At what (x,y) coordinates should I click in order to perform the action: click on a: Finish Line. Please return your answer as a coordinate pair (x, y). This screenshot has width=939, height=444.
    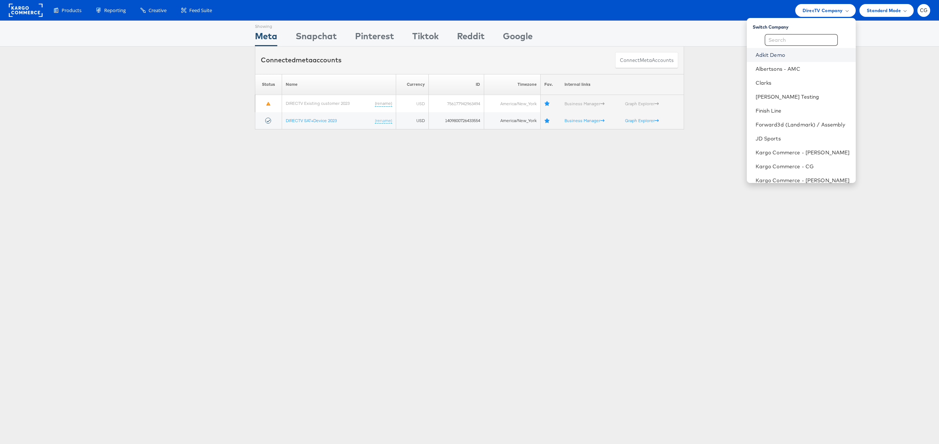
    Looking at the image, I should click on (803, 111).